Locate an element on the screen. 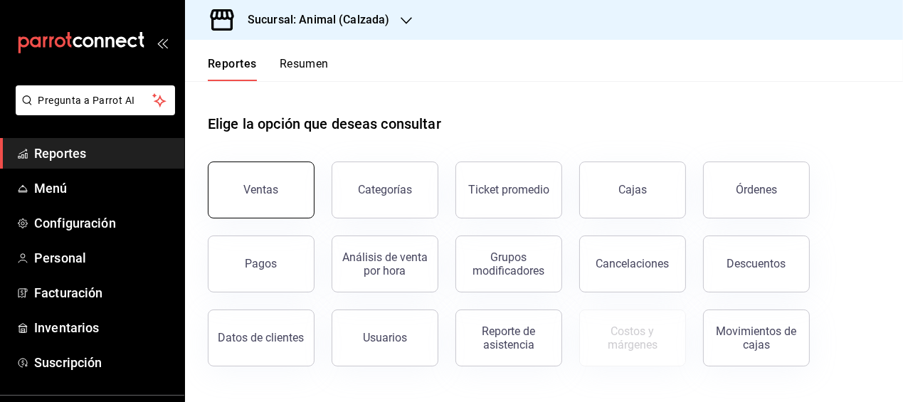 This screenshot has height=402, width=903. button: Descuentos is located at coordinates (756, 264).